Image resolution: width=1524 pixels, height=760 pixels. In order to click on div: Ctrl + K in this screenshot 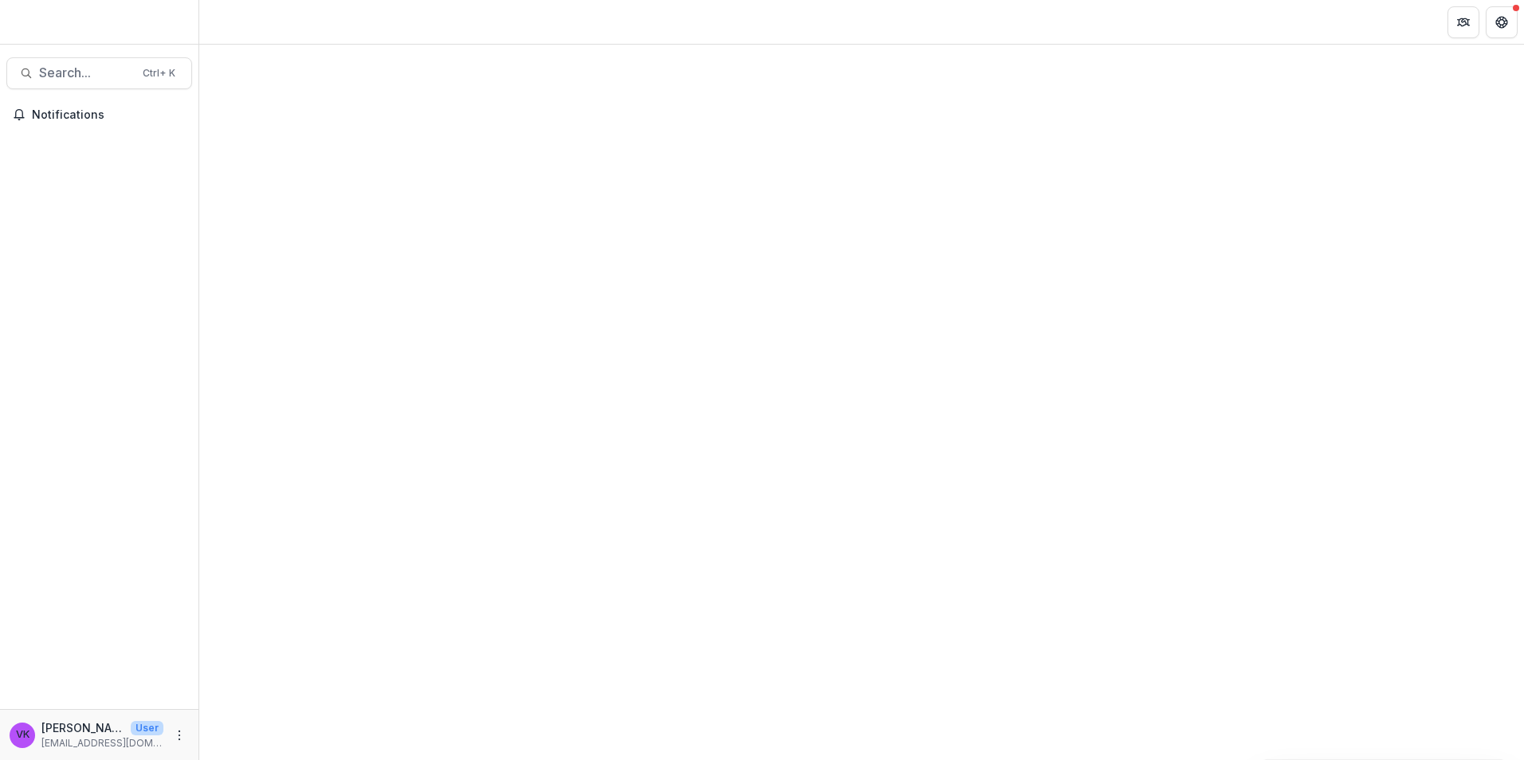, I will do `click(159, 73)`.